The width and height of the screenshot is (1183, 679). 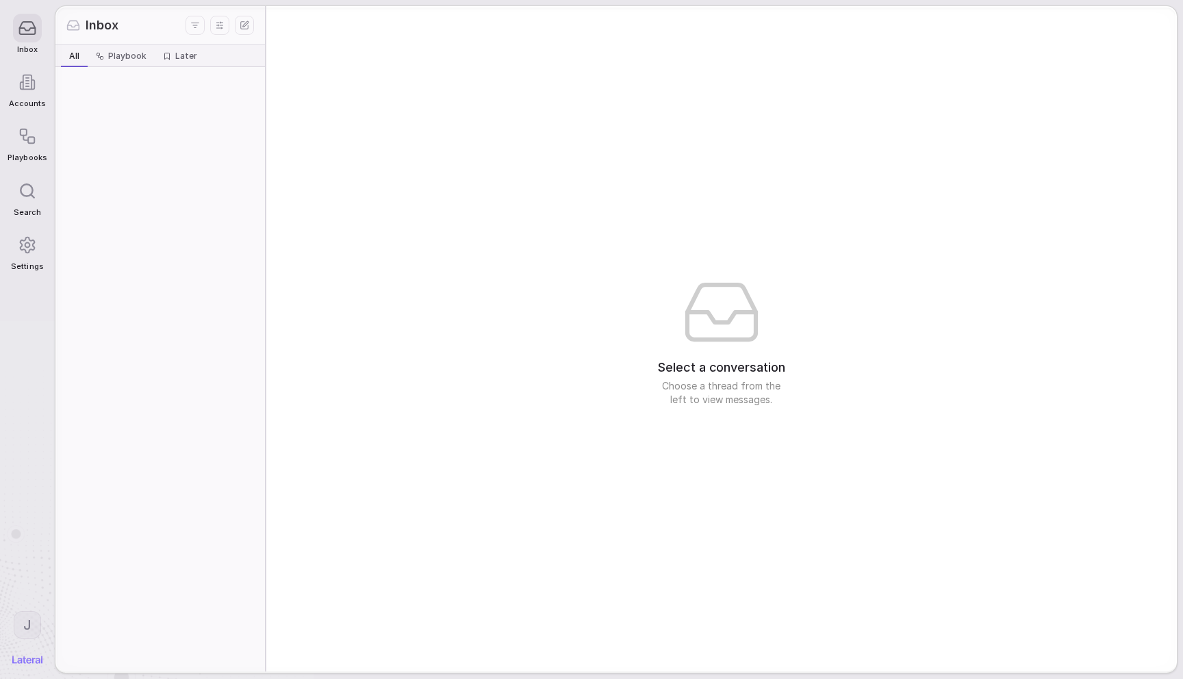 I want to click on span: Search, so click(x=27, y=212).